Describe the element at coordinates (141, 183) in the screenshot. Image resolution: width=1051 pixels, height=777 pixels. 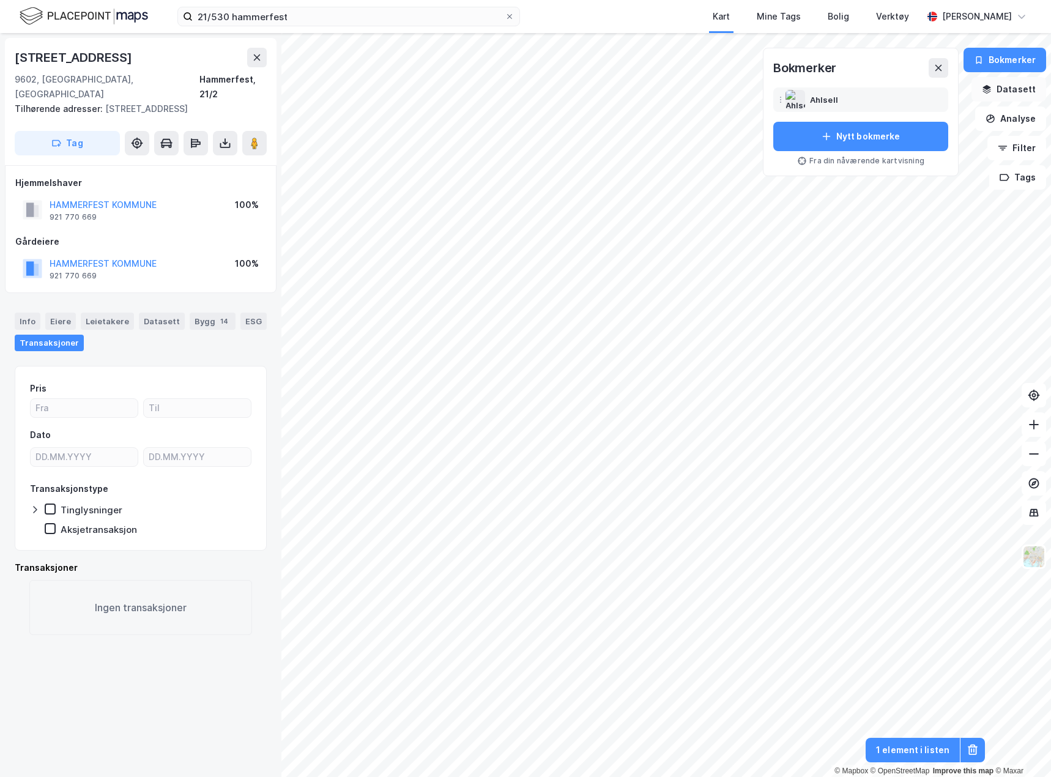
I see `div: Hjemmelshaver` at that location.